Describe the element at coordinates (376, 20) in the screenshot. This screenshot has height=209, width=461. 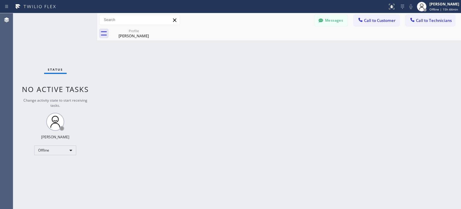
I see `button: Call to Customer` at that location.